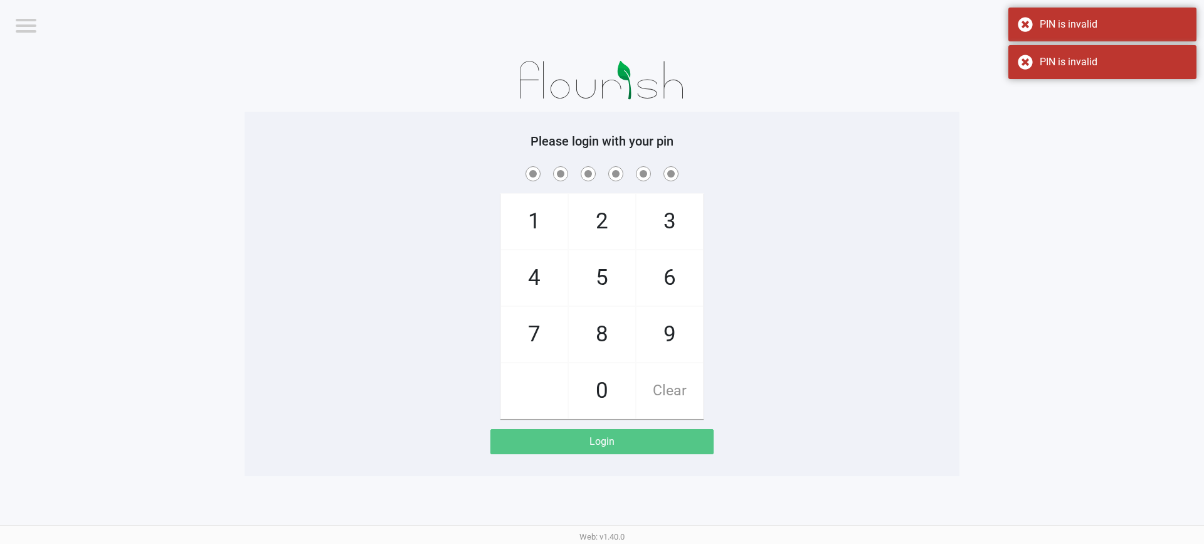 This screenshot has width=1204, height=544. Describe the element at coordinates (602, 536) in the screenshot. I see `span: Web: v1.40.0` at that location.